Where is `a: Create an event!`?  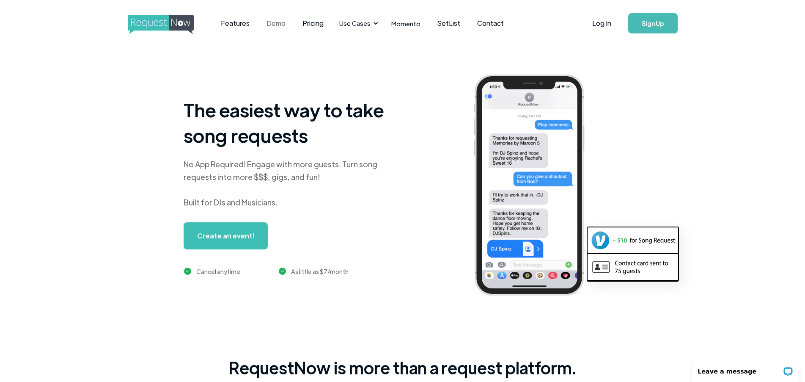
a: Create an event! is located at coordinates (226, 236).